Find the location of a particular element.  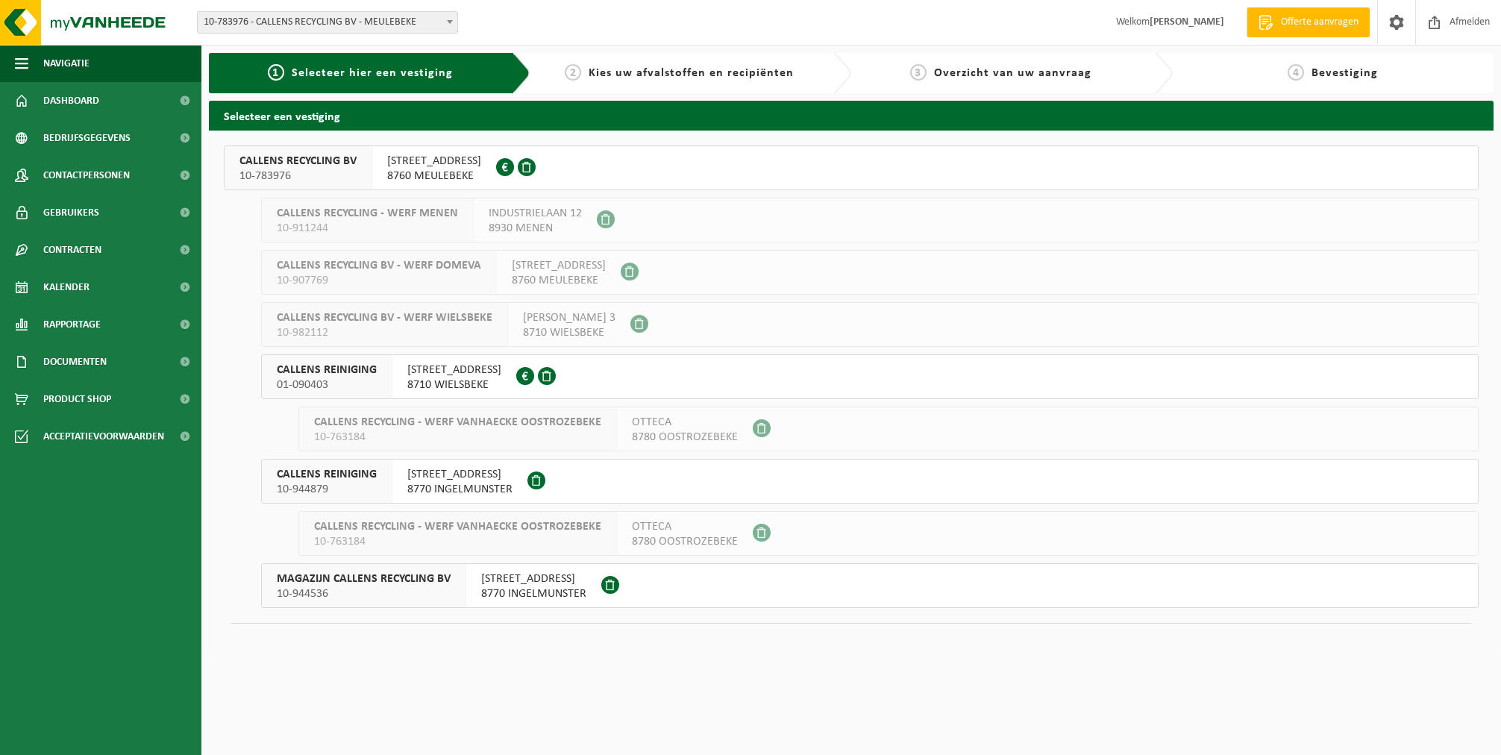

span: Navigatie is located at coordinates (66, 63).